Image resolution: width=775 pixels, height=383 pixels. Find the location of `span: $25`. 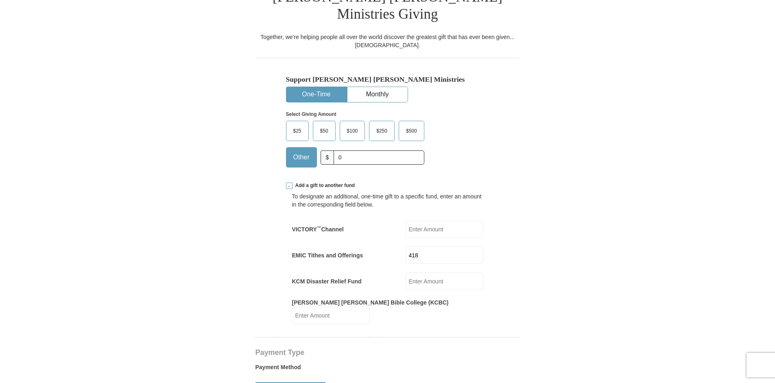

span: $25 is located at coordinates (297, 131).